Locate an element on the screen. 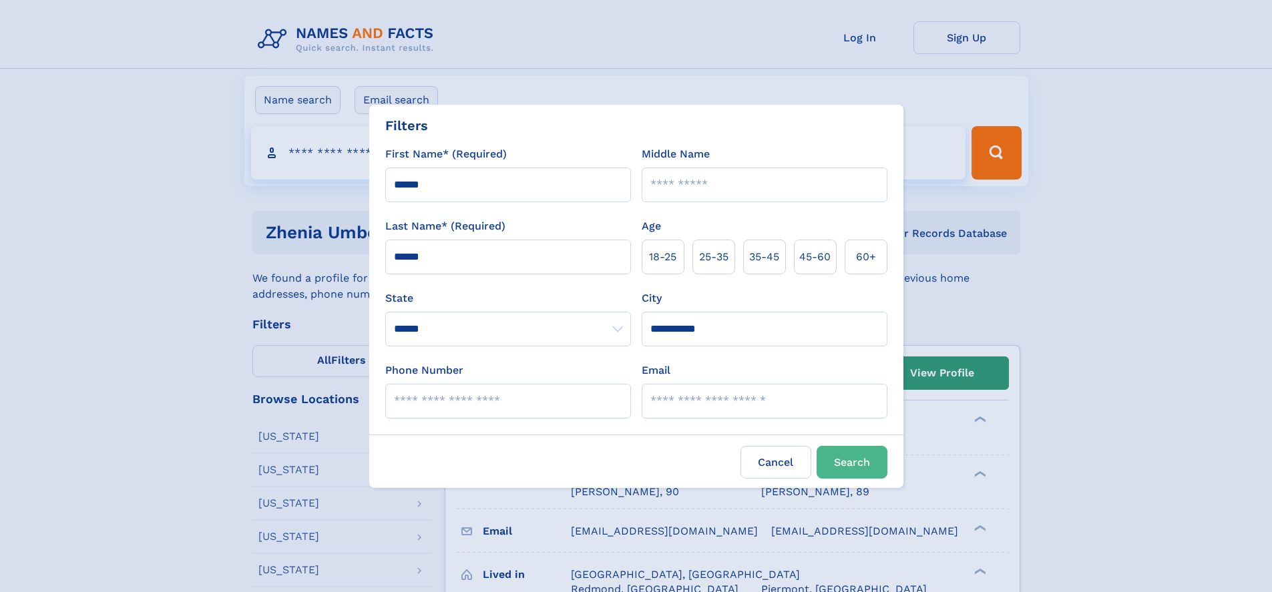  label: First Name* (Required) is located at coordinates (446, 154).